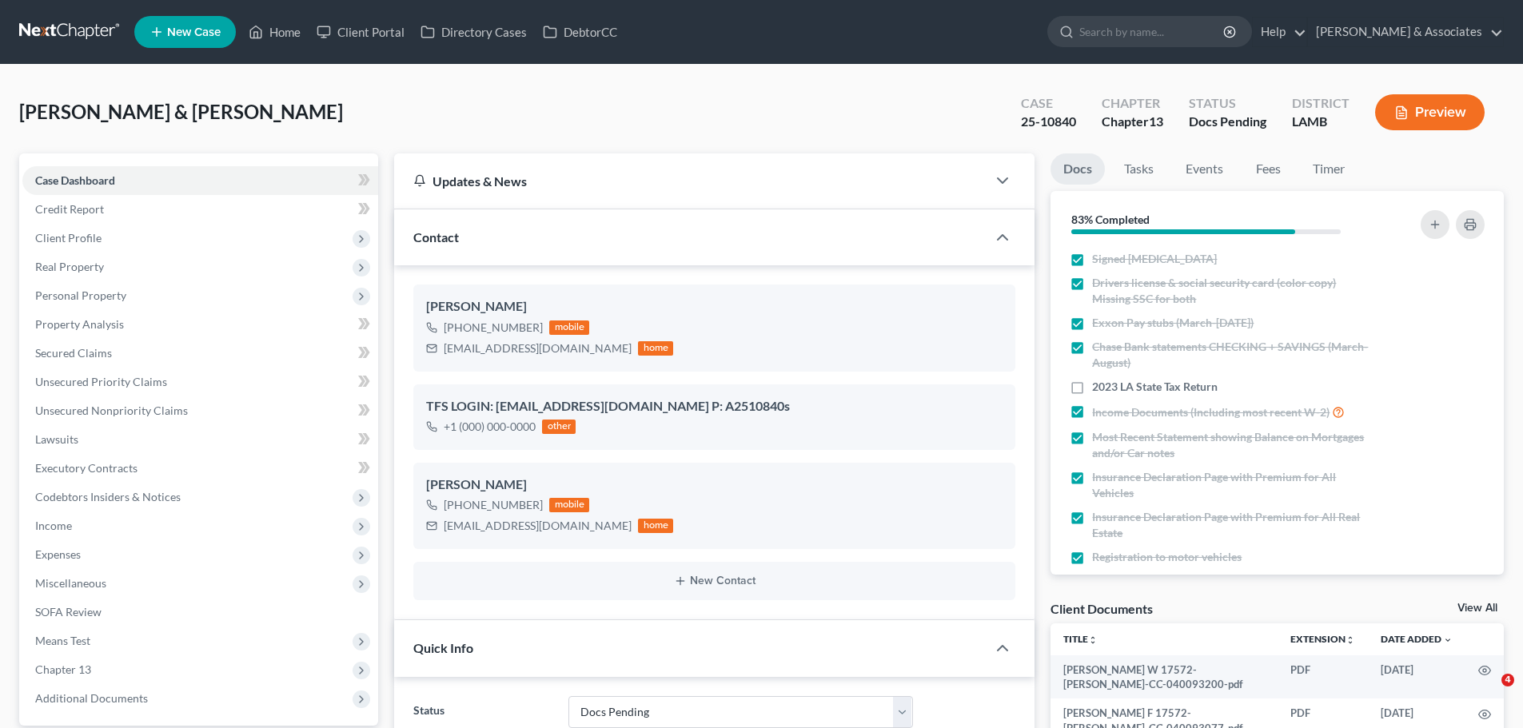  Describe the element at coordinates (200, 181) in the screenshot. I see `a: Case Dashboard` at that location.